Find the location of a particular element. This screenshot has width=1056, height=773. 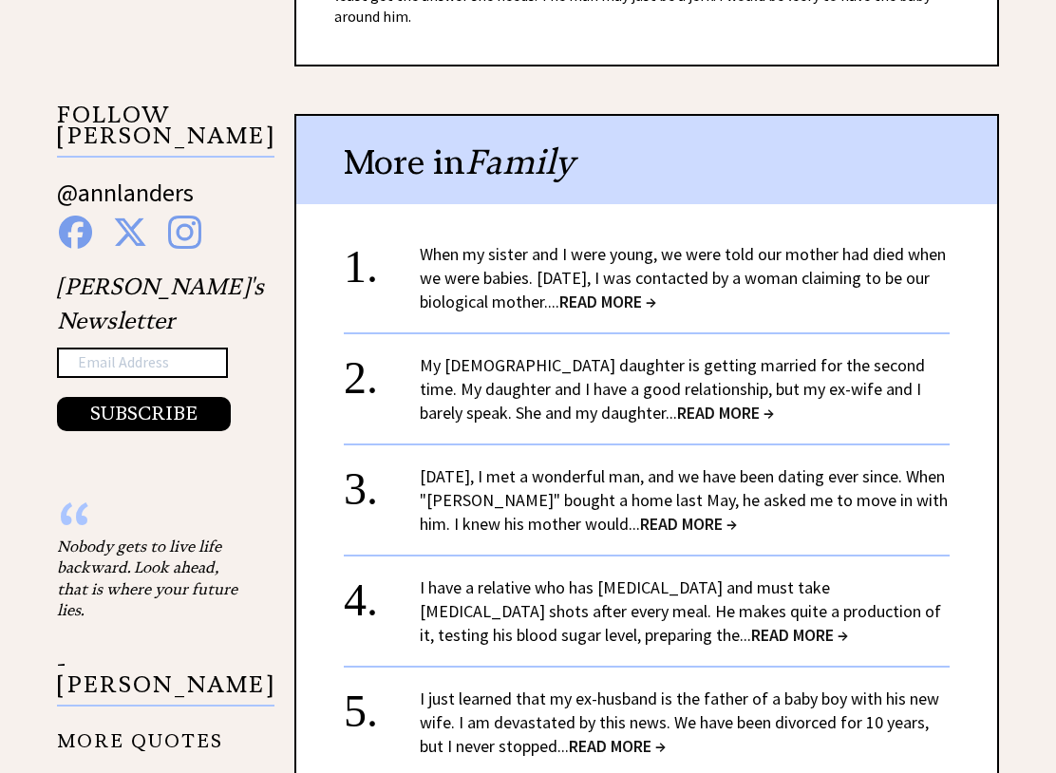

div: Nobody gets to live life backward. Look ahead, that is where your future lies. is located at coordinates (152, 578).